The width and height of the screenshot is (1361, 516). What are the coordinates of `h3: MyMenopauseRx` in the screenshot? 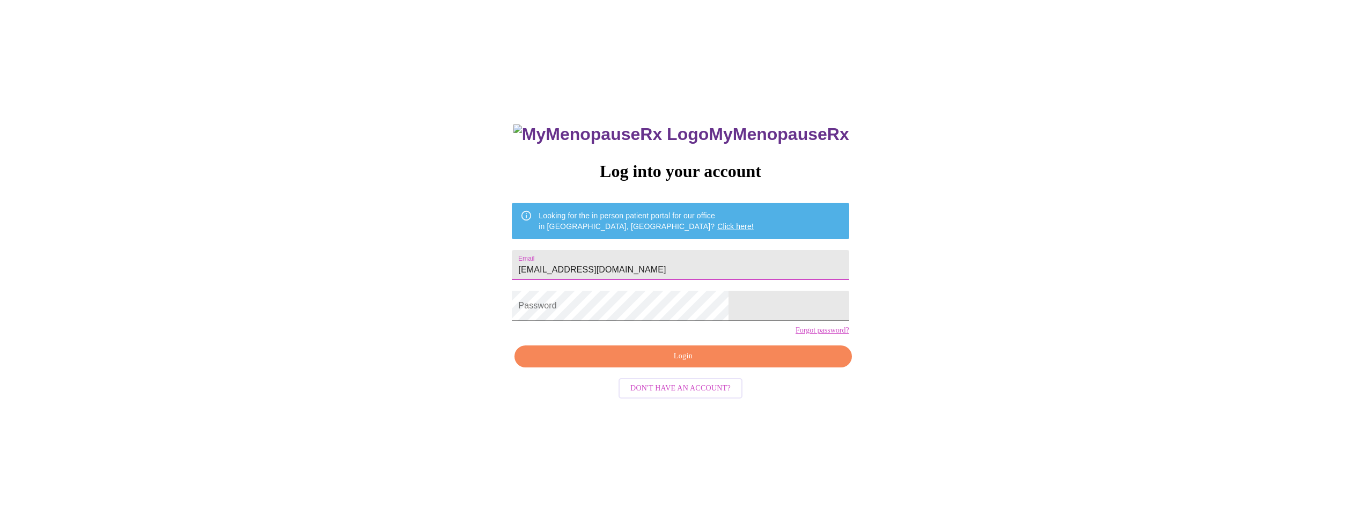 It's located at (681, 134).